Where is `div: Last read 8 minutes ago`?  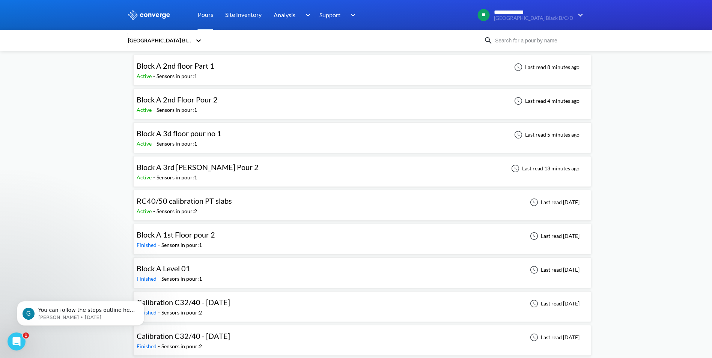 div: Last read 8 minutes ago is located at coordinates (546, 67).